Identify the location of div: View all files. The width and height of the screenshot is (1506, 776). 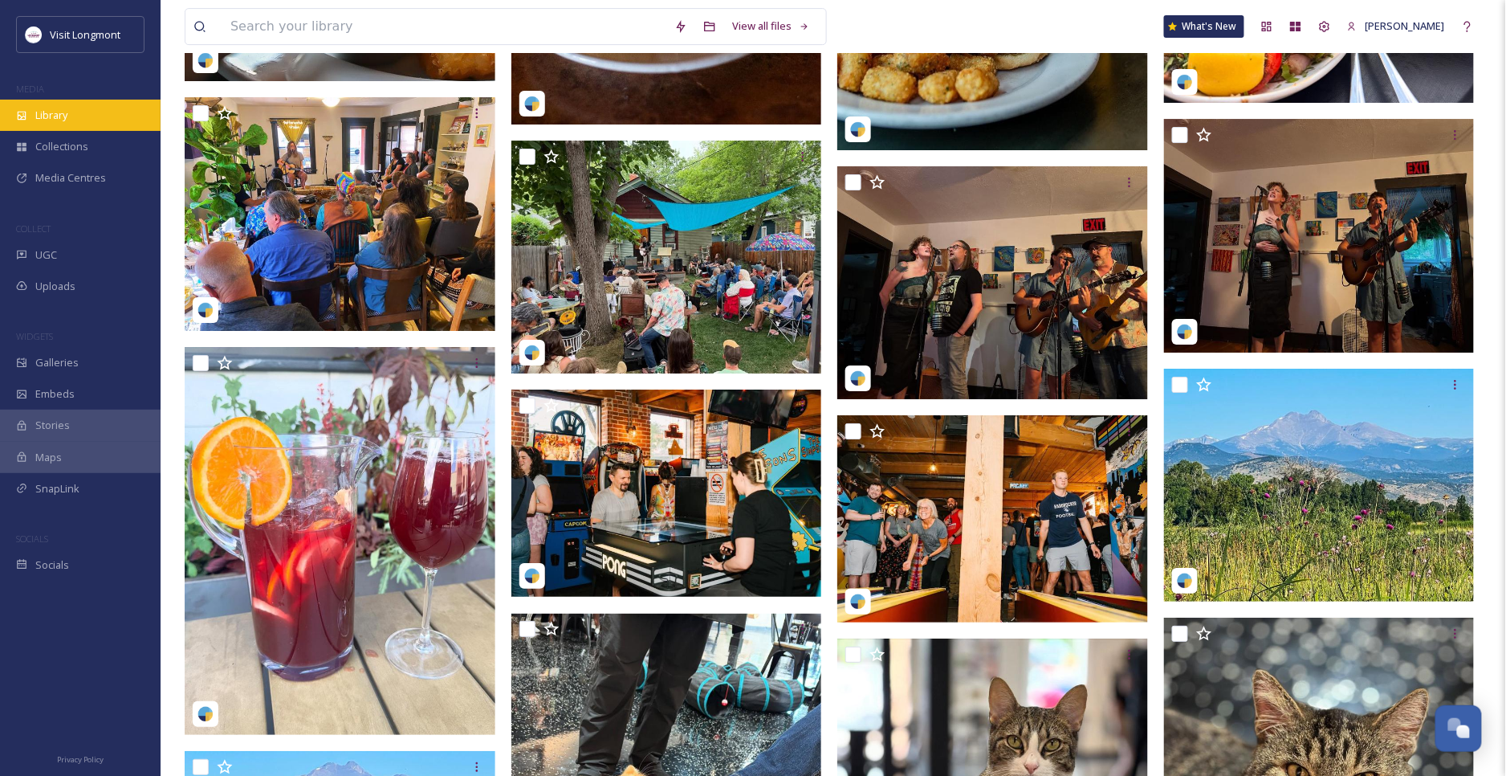
(771, 26).